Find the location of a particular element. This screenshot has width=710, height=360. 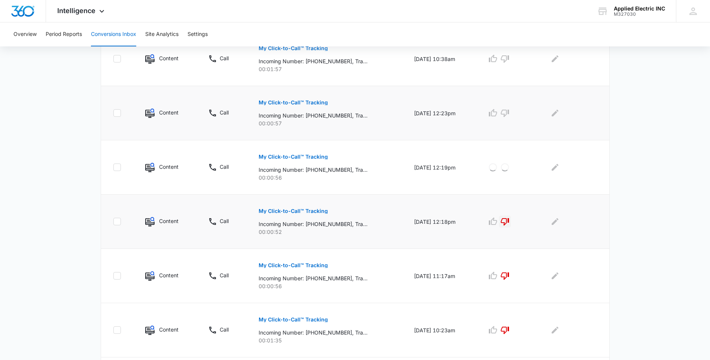

button: Site Analytics is located at coordinates (162, 34).